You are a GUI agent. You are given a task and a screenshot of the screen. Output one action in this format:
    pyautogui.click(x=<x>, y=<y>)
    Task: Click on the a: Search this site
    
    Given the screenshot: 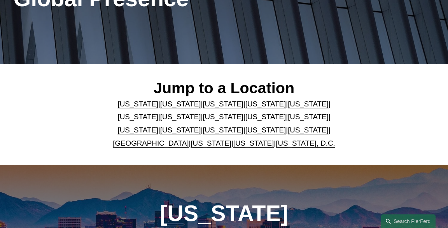 What is the action you would take?
    pyautogui.click(x=409, y=221)
    